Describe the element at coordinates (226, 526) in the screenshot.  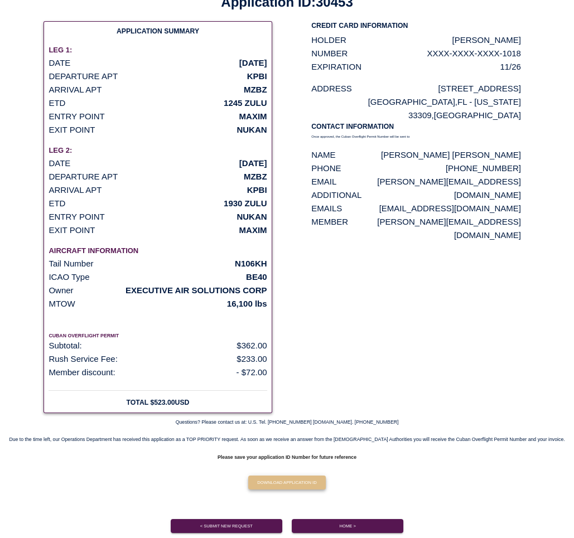
I see `button: < Submit new request` at that location.